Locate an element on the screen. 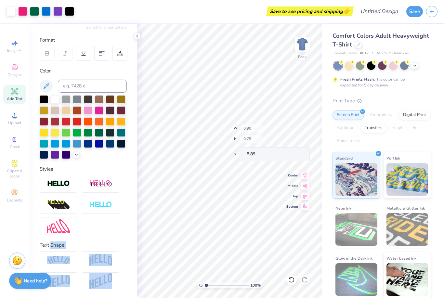 The image size is (444, 298). input: e.g. 7428 c is located at coordinates (92, 86).